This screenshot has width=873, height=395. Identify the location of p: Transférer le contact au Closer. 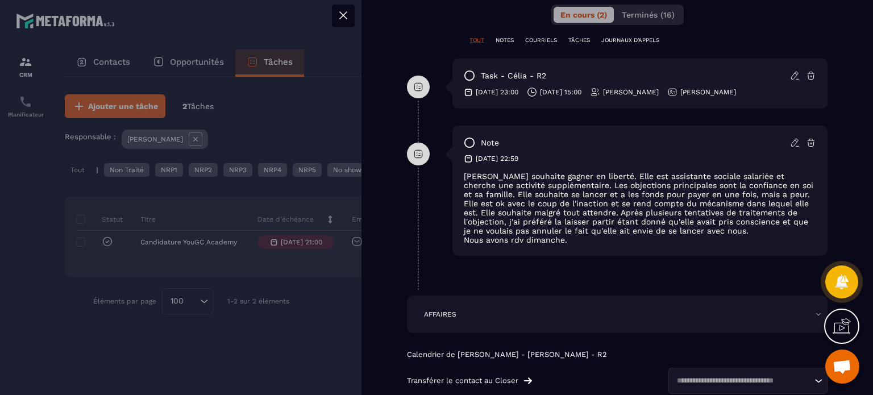
(463, 381).